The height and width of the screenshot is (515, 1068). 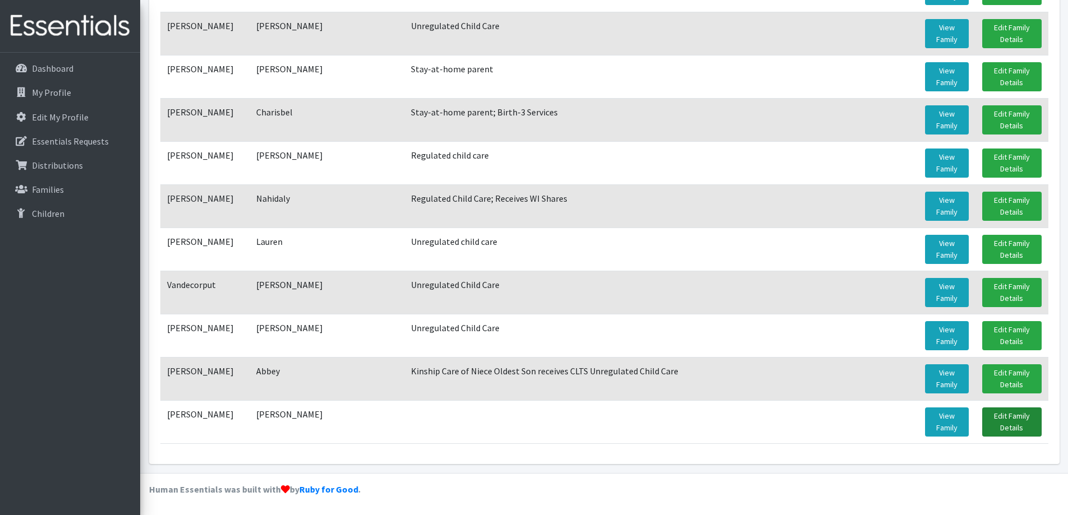 What do you see at coordinates (661, 163) in the screenshot?
I see `td: Regulated child care` at bounding box center [661, 163].